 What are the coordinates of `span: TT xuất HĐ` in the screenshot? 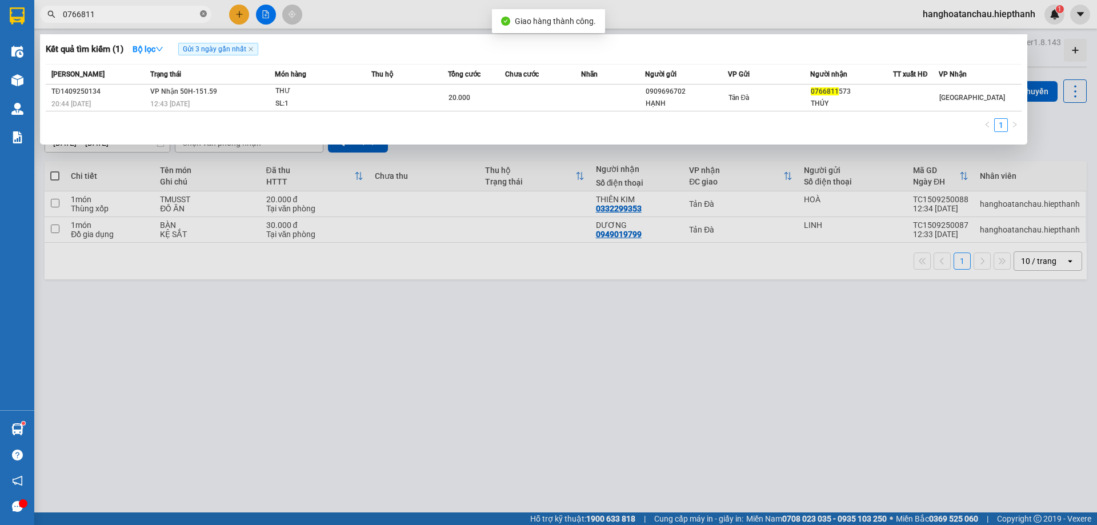 It's located at (910, 74).